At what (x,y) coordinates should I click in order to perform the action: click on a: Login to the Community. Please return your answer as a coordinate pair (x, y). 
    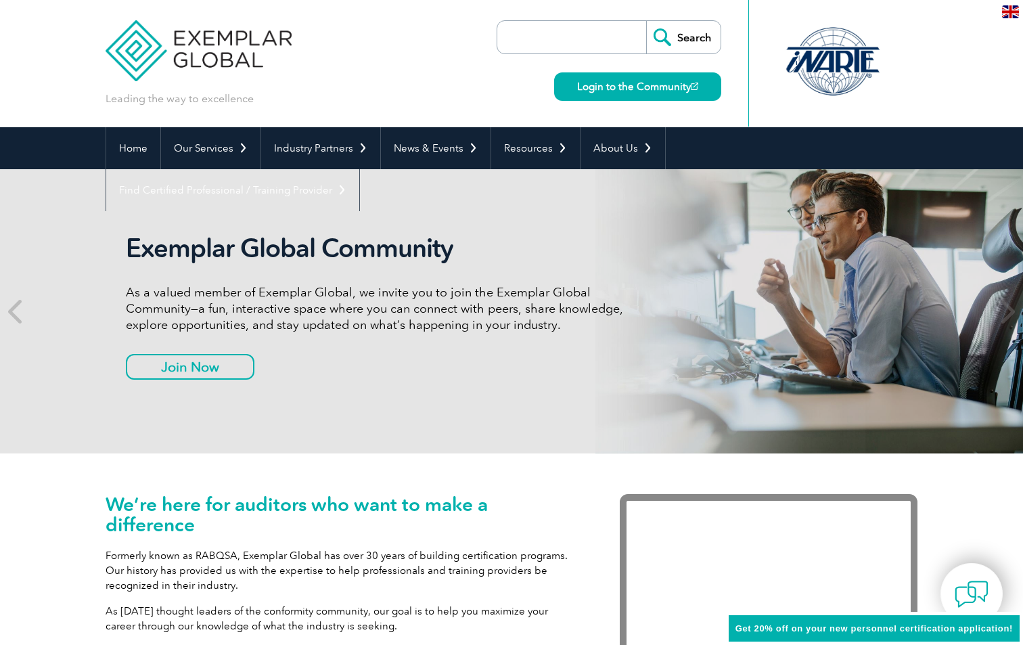
    Looking at the image, I should click on (637, 87).